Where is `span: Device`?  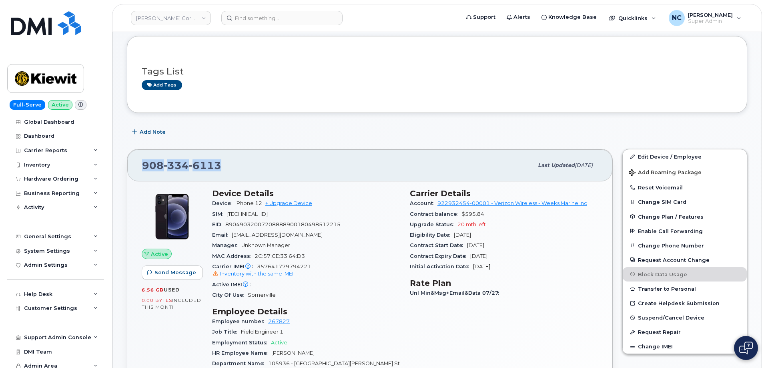
span: Device is located at coordinates (224, 203).